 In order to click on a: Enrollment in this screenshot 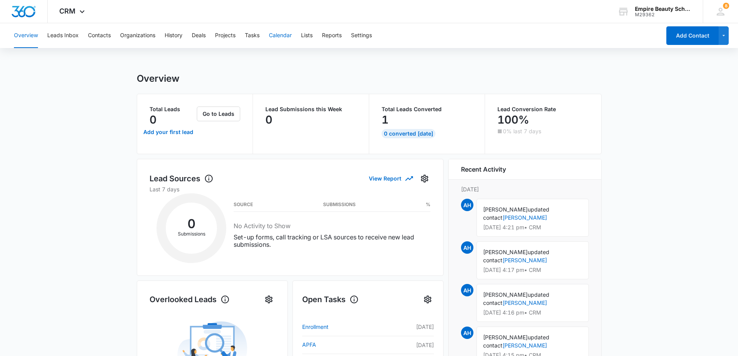, I will do `click(350, 327)`.